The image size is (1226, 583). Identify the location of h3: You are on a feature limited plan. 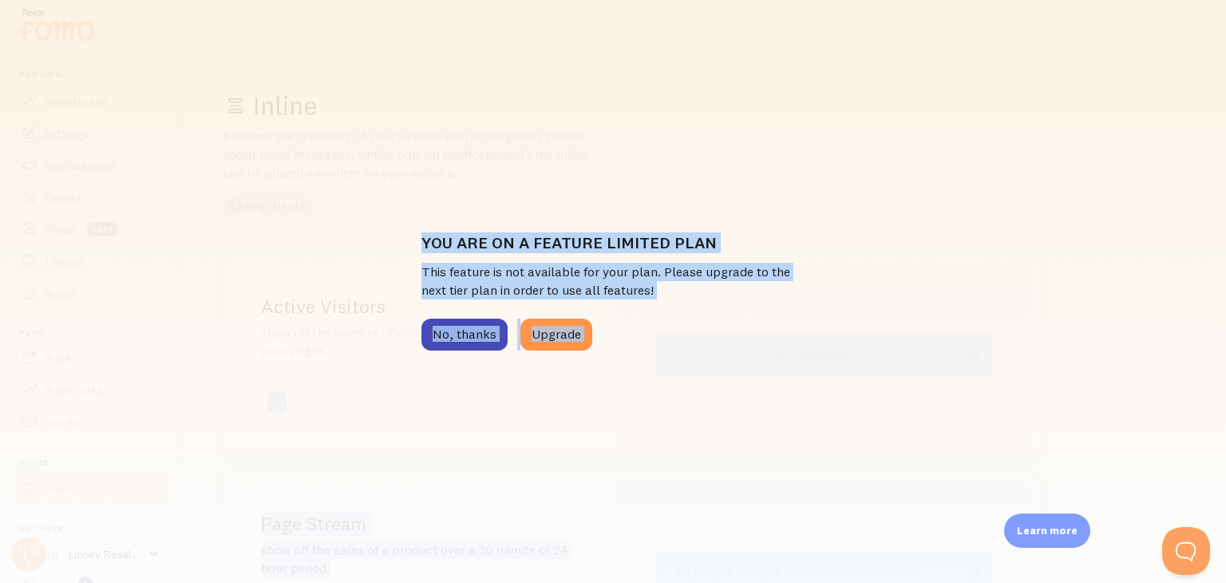
(613, 243).